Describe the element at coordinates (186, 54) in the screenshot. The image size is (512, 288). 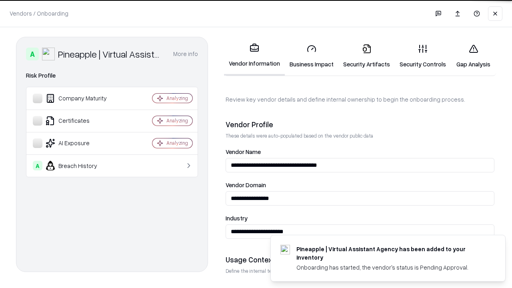
I see `button: More info` at that location.